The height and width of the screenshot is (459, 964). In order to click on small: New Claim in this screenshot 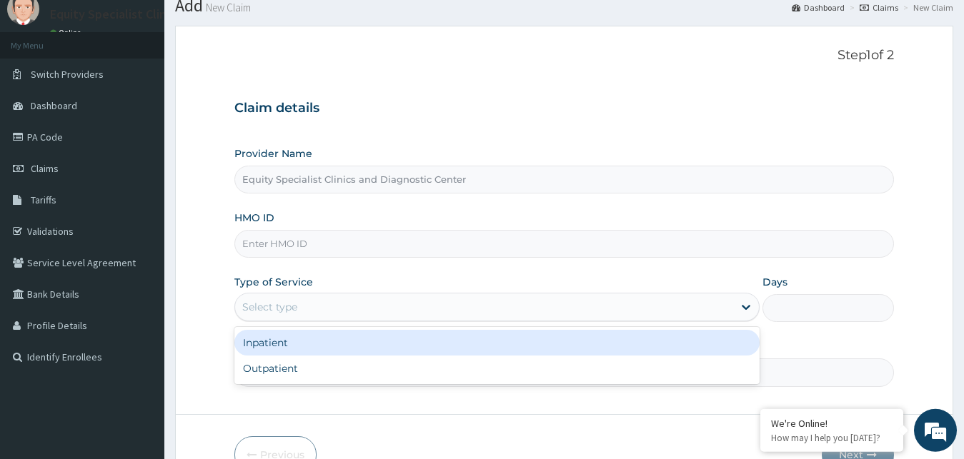, I will do `click(226, 7)`.